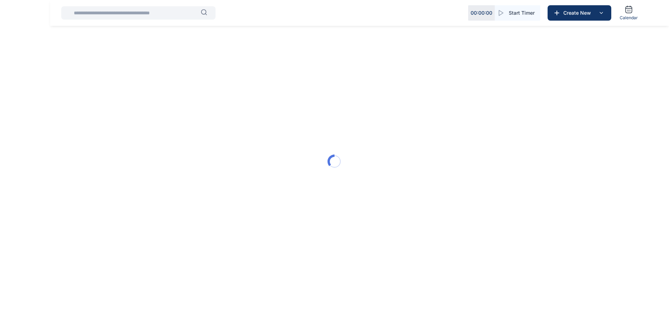 The width and height of the screenshot is (669, 323). I want to click on button: Create New, so click(580, 13).